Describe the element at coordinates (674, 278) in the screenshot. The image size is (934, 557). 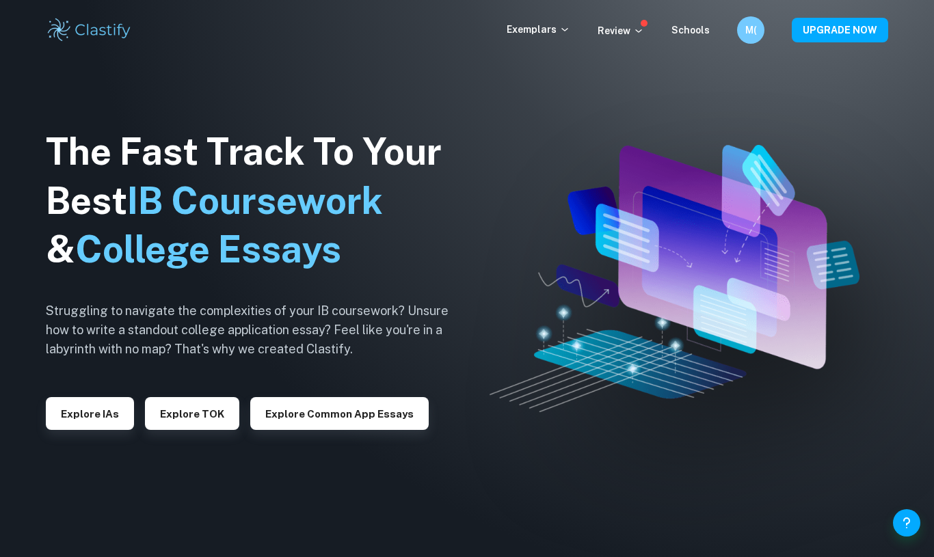
I see `img: Clastify hero` at that location.